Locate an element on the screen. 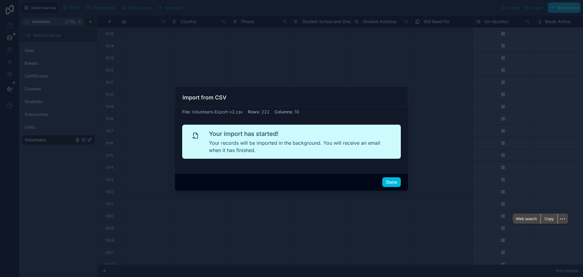  h3: Import from CSV is located at coordinates (204, 98).